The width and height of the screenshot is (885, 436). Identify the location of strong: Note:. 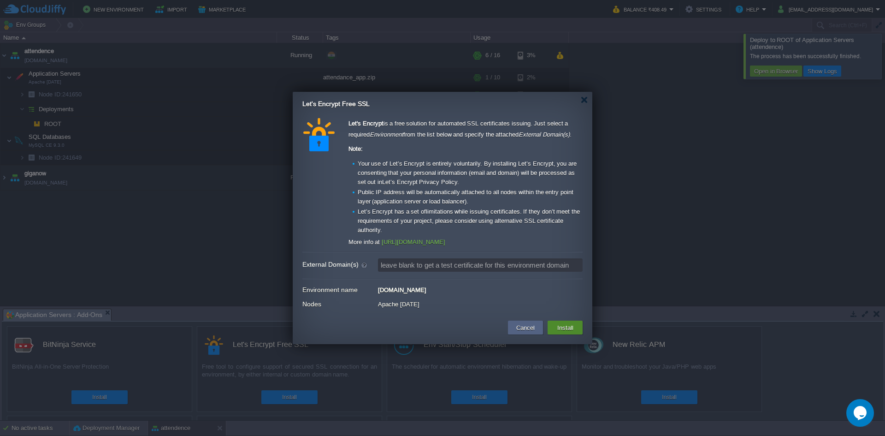
(356, 148).